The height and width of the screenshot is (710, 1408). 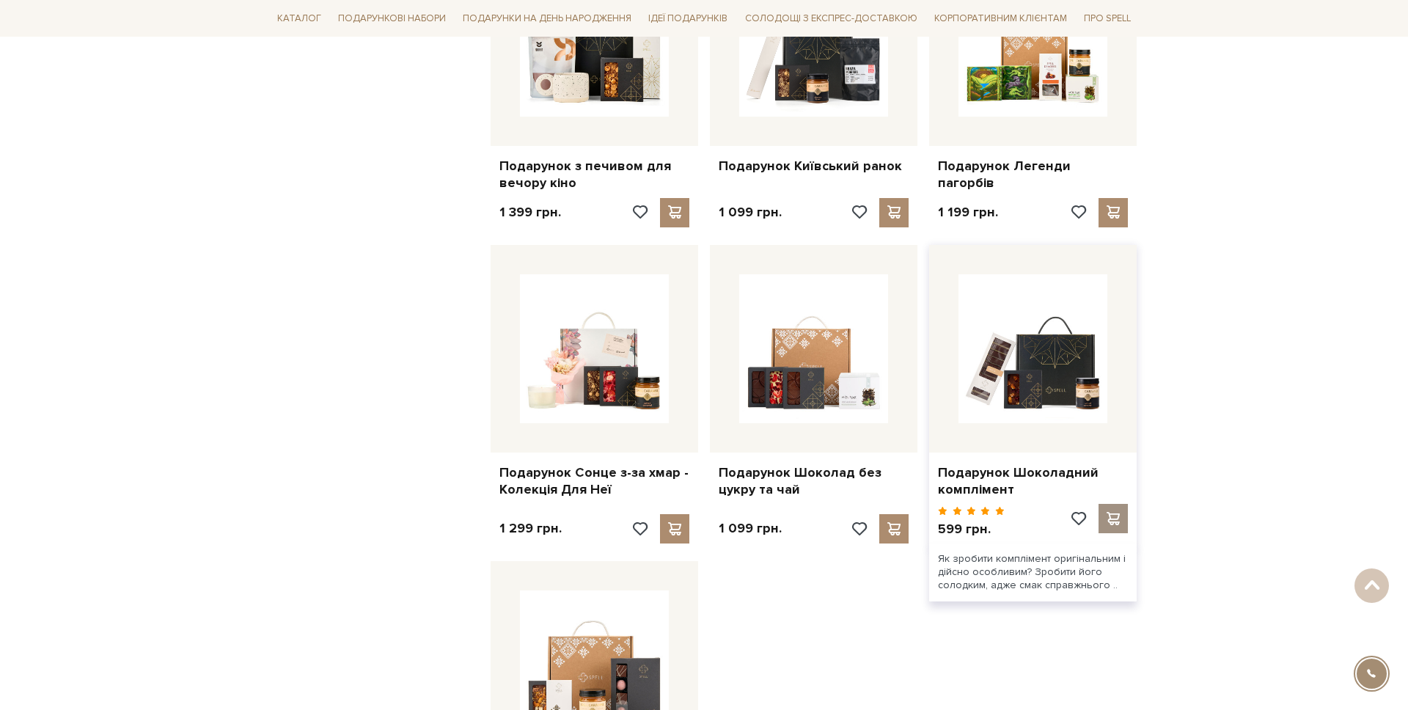 What do you see at coordinates (594, 175) in the screenshot?
I see `a: Подарунок з печивом для вечору кіно` at bounding box center [594, 175].